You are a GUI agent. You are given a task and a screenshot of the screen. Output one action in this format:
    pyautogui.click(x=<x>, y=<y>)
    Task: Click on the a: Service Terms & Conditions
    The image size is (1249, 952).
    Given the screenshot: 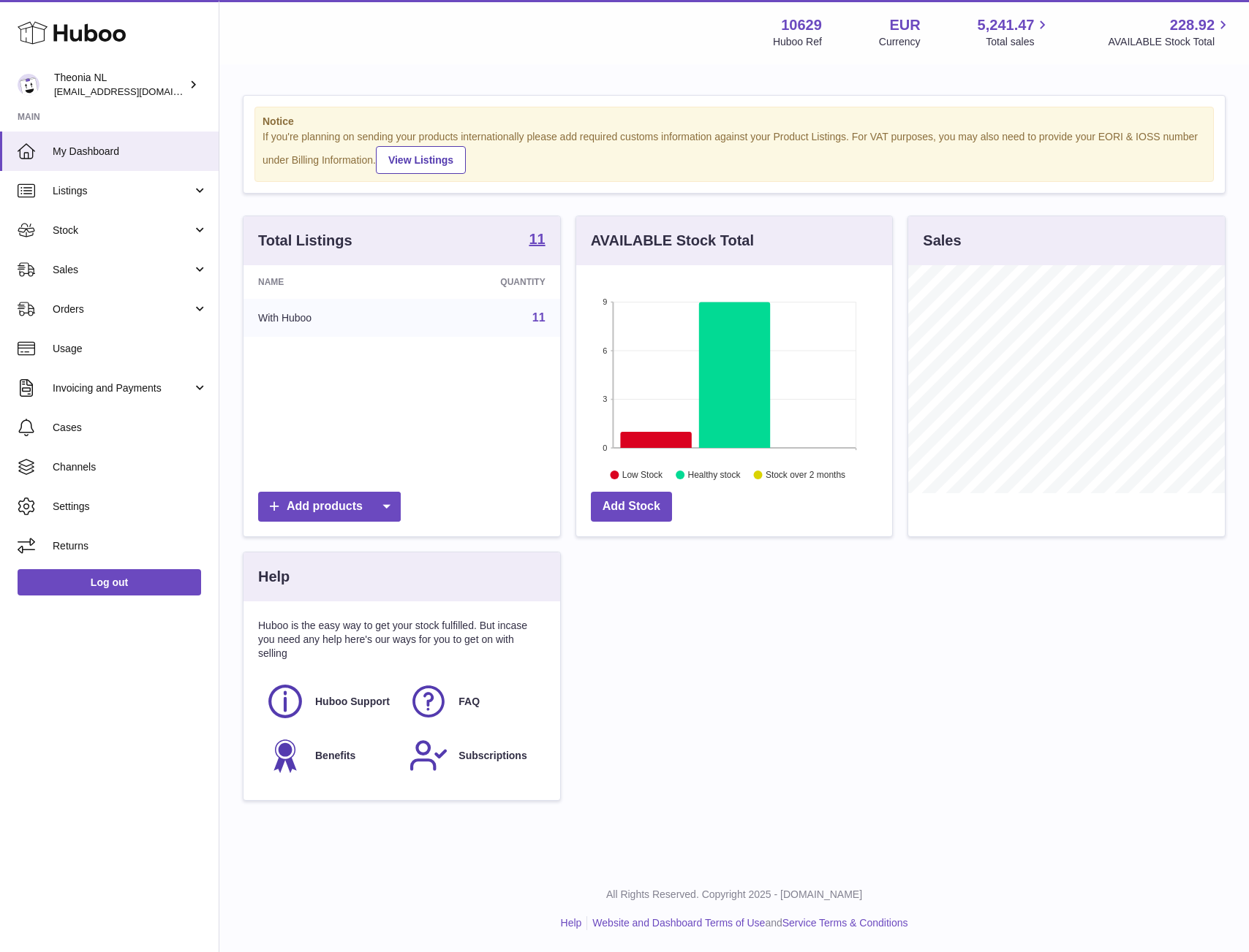 What is the action you would take?
    pyautogui.click(x=846, y=923)
    